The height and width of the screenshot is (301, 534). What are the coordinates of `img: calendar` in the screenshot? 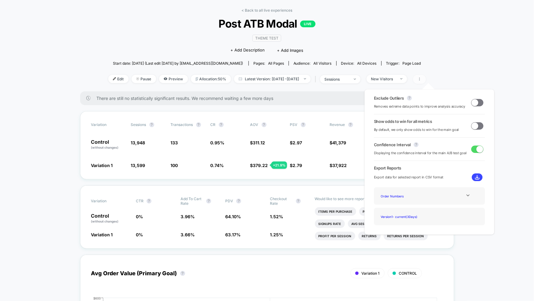 It's located at (240, 79).